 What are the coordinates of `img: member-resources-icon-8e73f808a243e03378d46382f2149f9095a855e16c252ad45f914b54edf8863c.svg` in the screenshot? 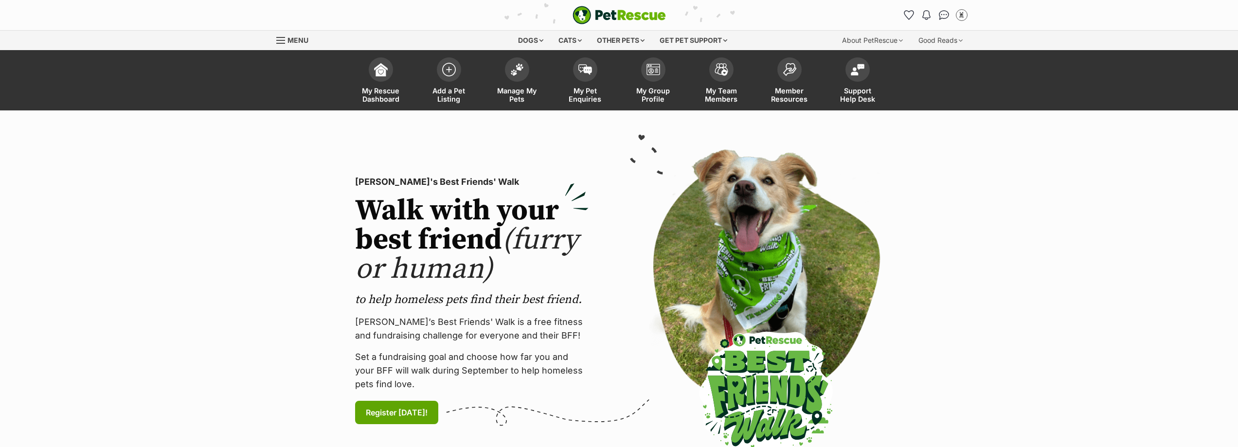 It's located at (789, 69).